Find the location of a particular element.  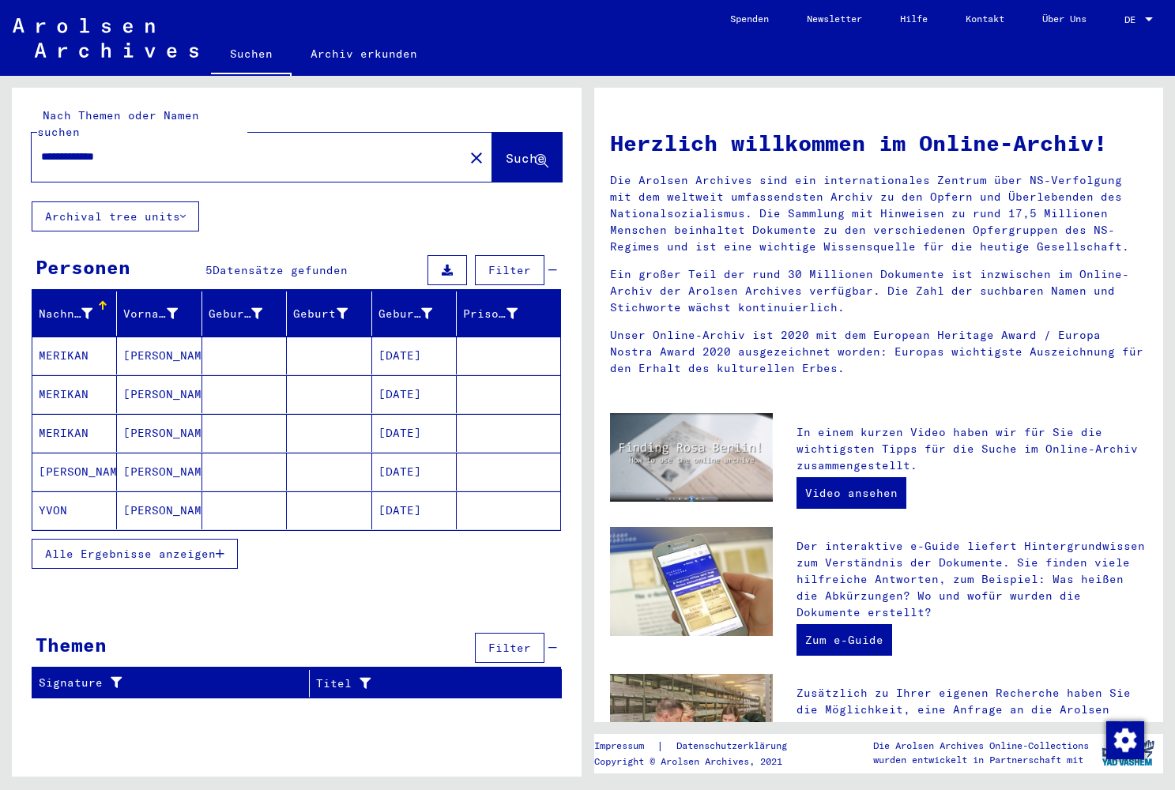

mat-header-cell: Geburtsdatum is located at coordinates (414, 314).